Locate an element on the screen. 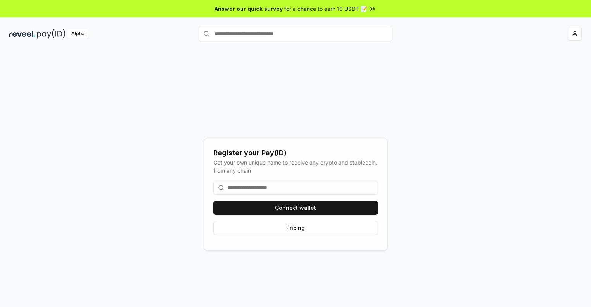  div: Register your Pay(ID) is located at coordinates (295, 153).